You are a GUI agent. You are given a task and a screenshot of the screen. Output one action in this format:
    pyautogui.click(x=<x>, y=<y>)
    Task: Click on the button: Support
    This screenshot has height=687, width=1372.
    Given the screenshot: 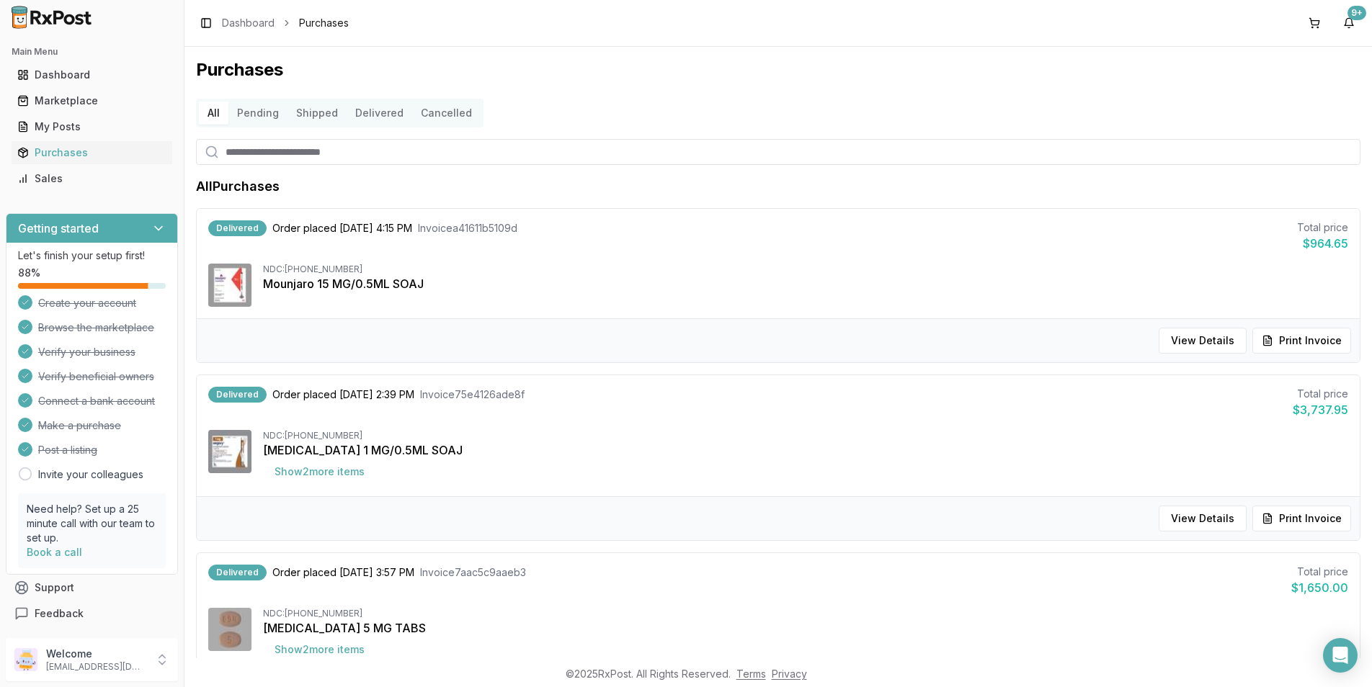 What is the action you would take?
    pyautogui.click(x=91, y=588)
    